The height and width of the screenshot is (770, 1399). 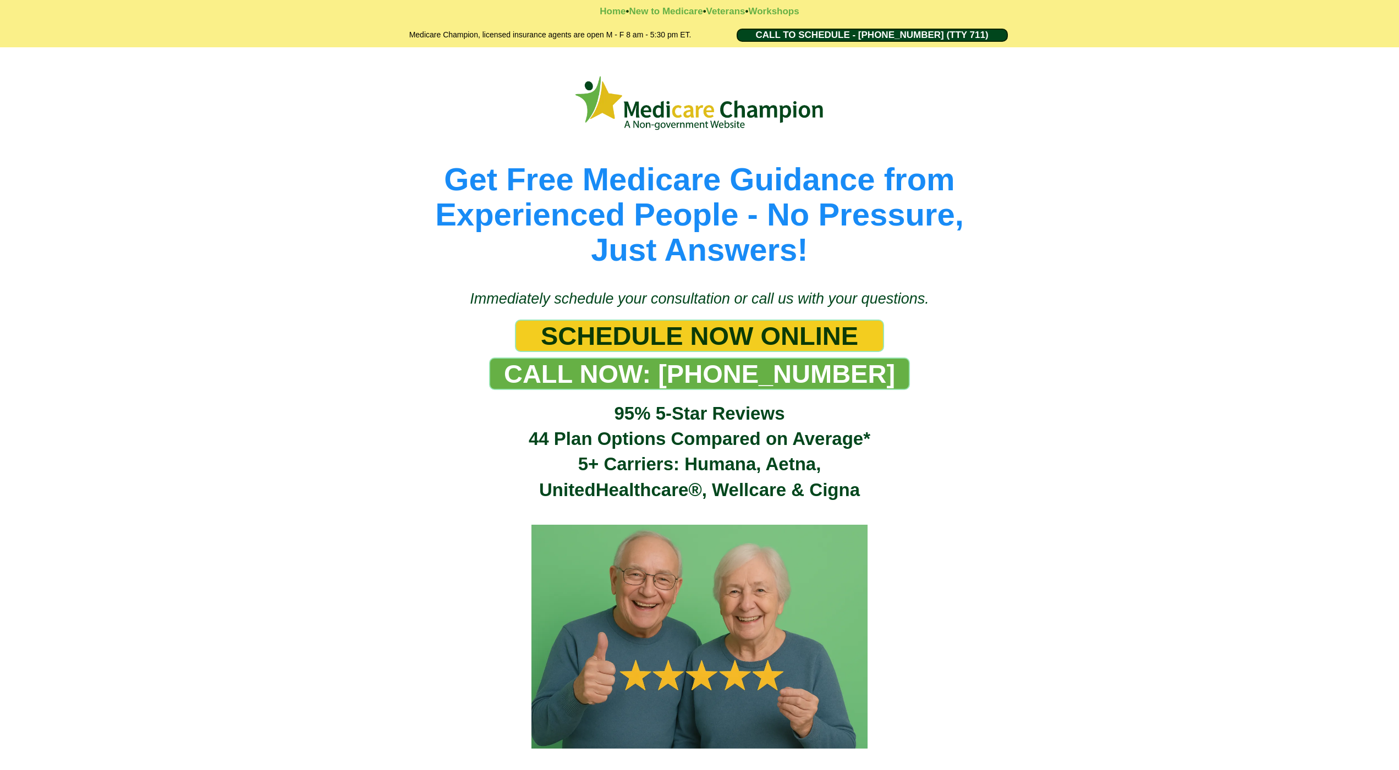 What do you see at coordinates (699, 374) in the screenshot?
I see `a: CALL NOW: 1-888-344-8881` at bounding box center [699, 374].